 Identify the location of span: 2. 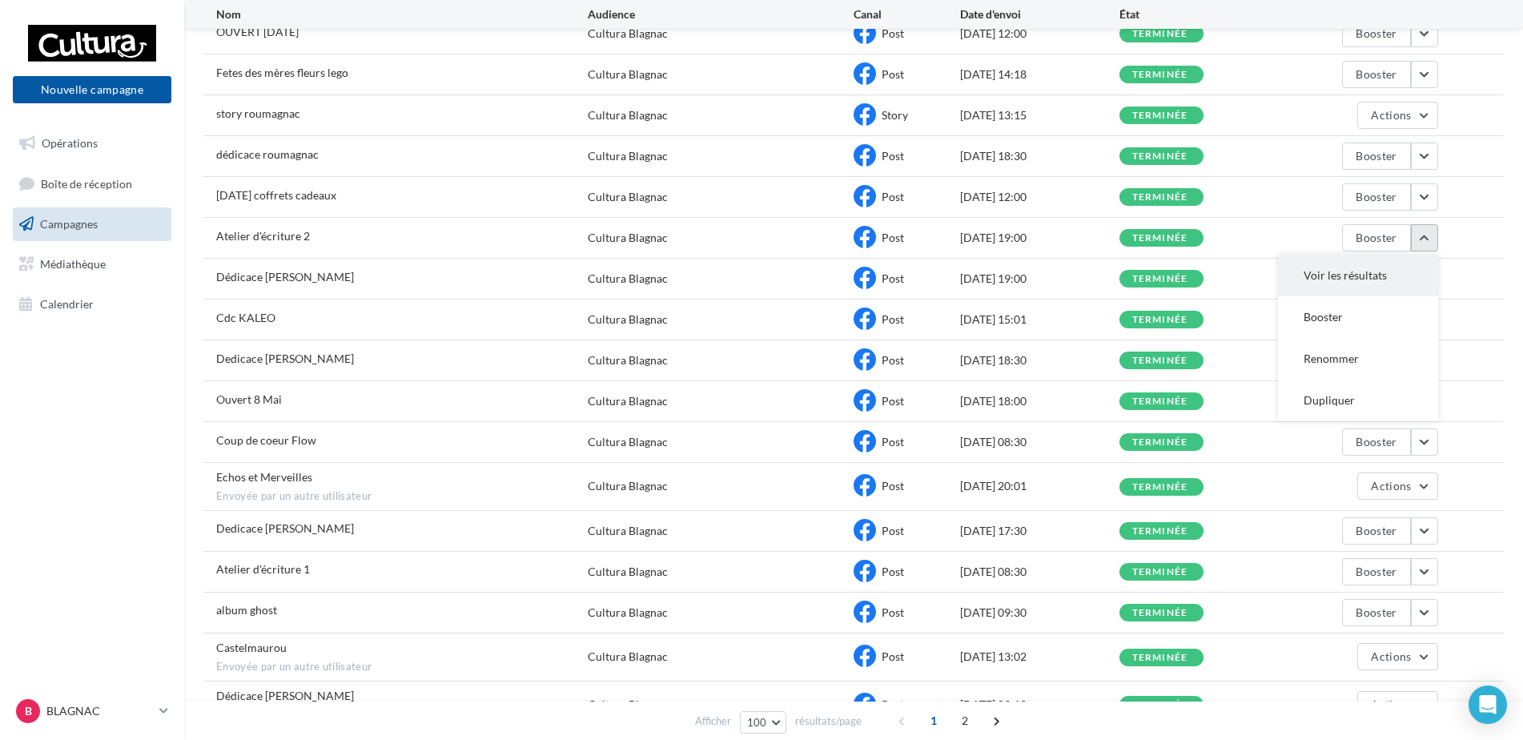
(965, 721).